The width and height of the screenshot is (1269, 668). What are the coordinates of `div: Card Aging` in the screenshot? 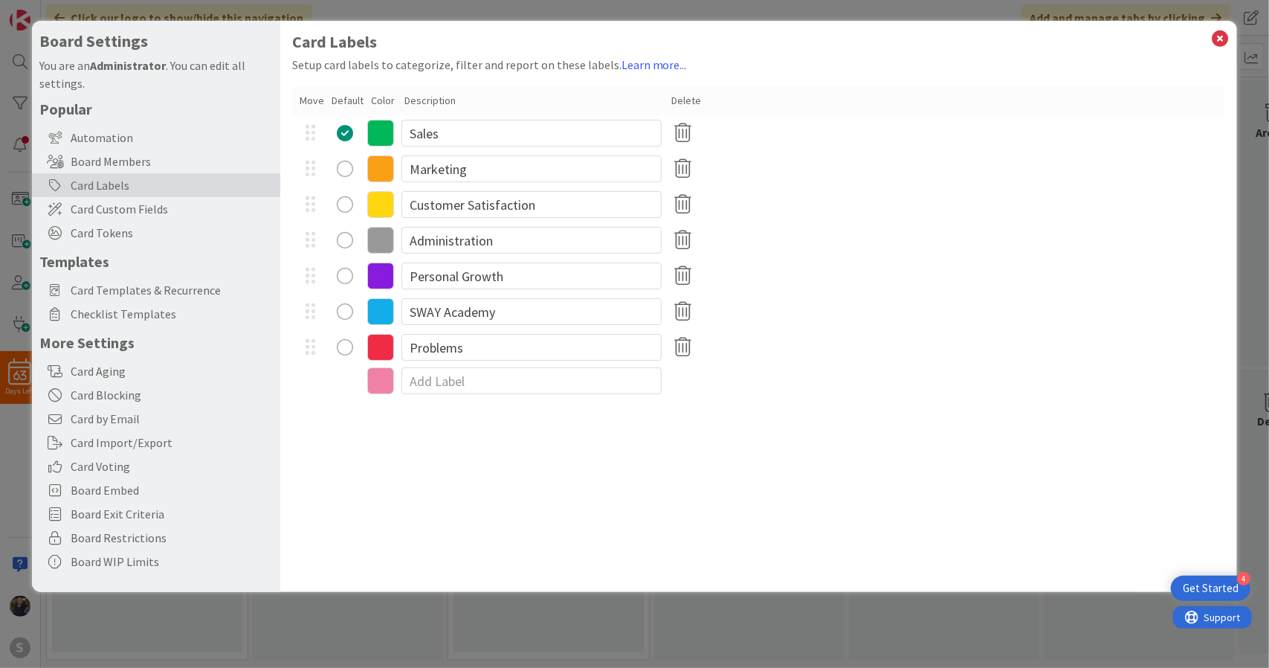 It's located at (156, 371).